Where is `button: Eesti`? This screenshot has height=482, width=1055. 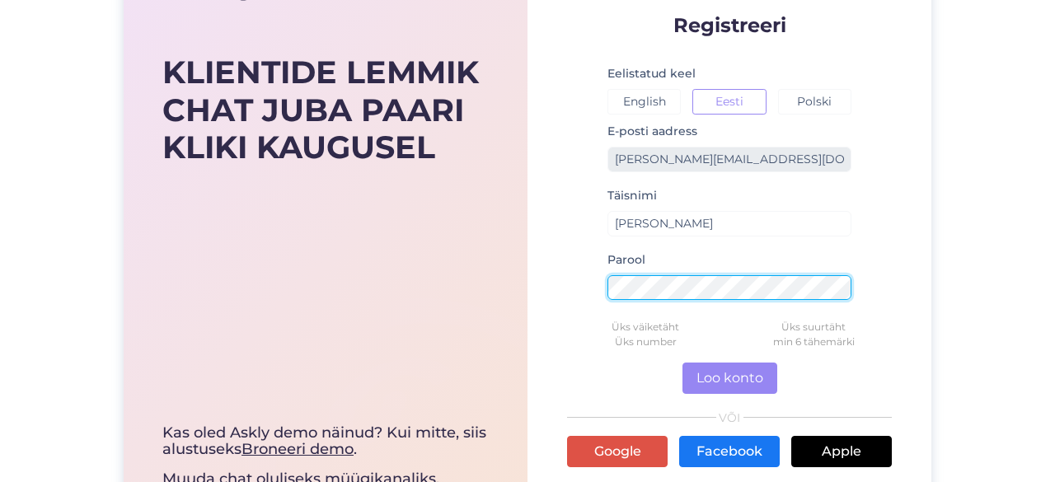
button: Eesti is located at coordinates (728, 101).